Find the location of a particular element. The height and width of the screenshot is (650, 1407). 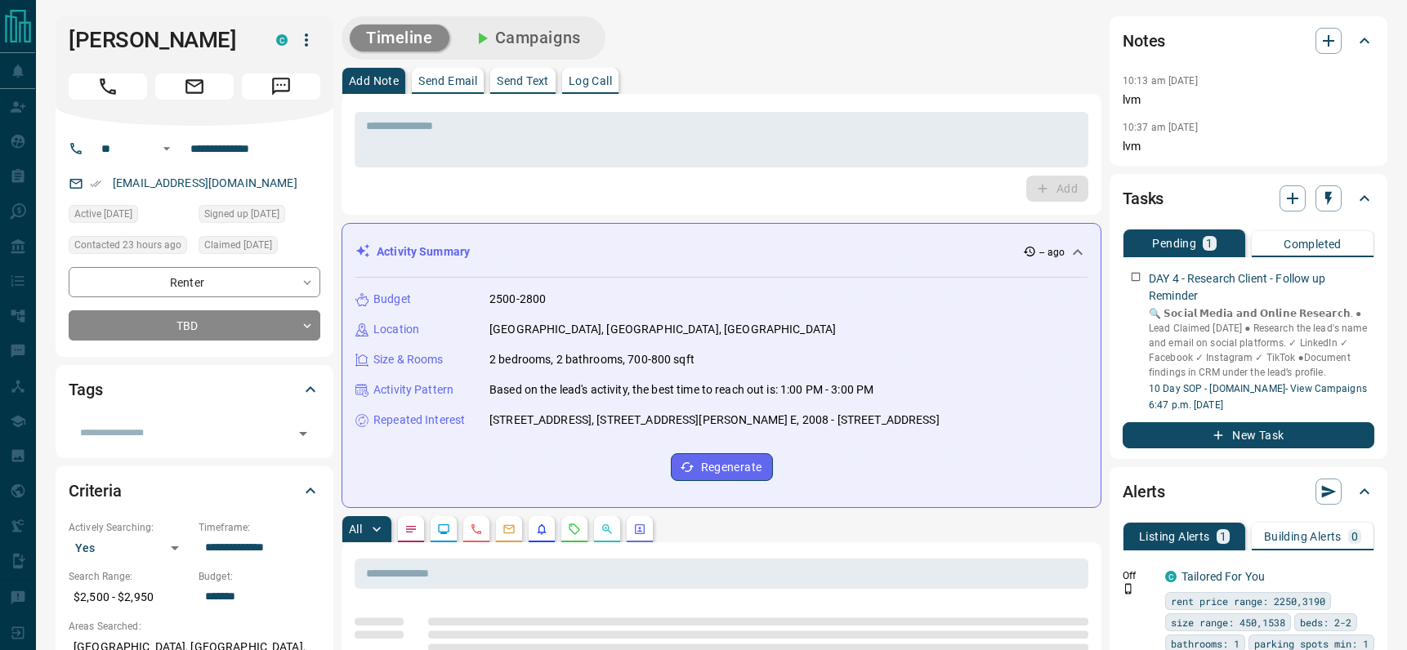

p: Size & Rooms is located at coordinates (408, 359).